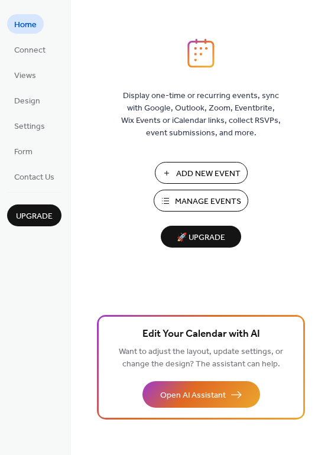 The image size is (331, 455). What do you see at coordinates (25, 76) in the screenshot?
I see `span: Views` at bounding box center [25, 76].